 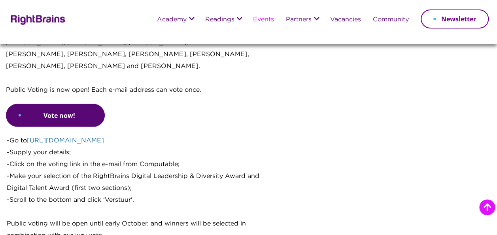 I want to click on a: Vote now!, so click(x=55, y=115).